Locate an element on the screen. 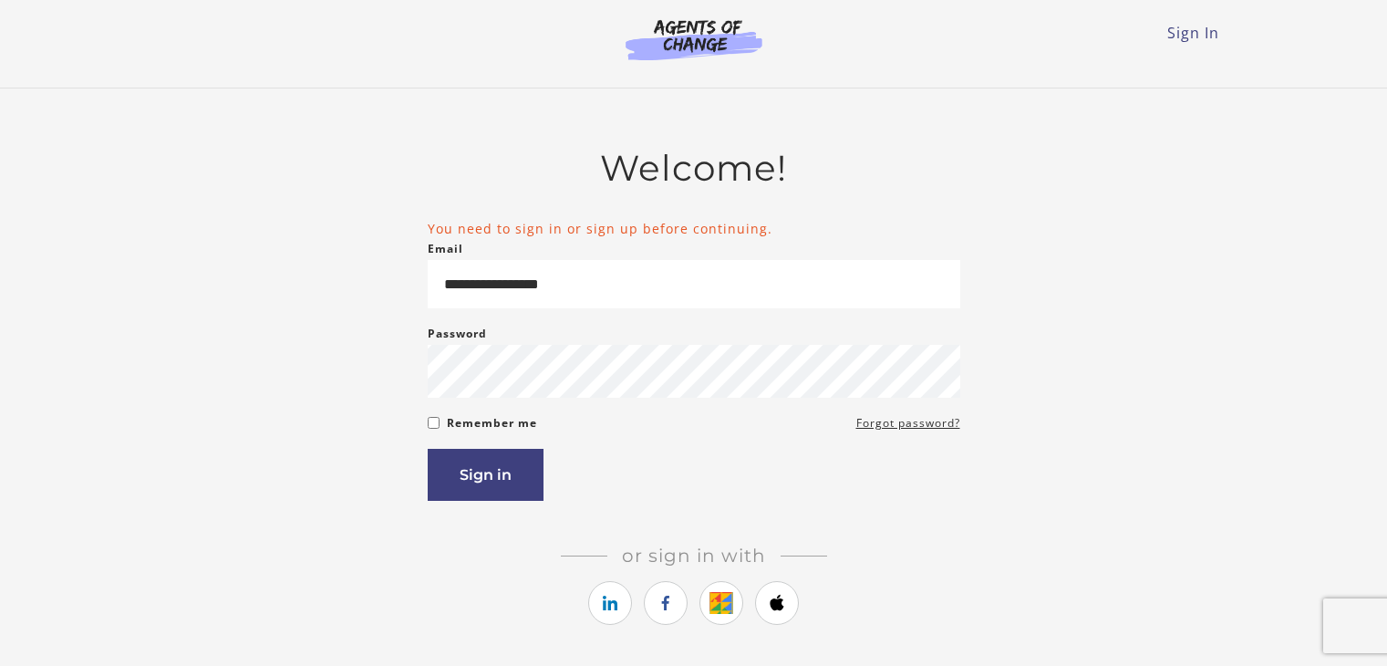  span: Or sign in with is located at coordinates (694, 555).